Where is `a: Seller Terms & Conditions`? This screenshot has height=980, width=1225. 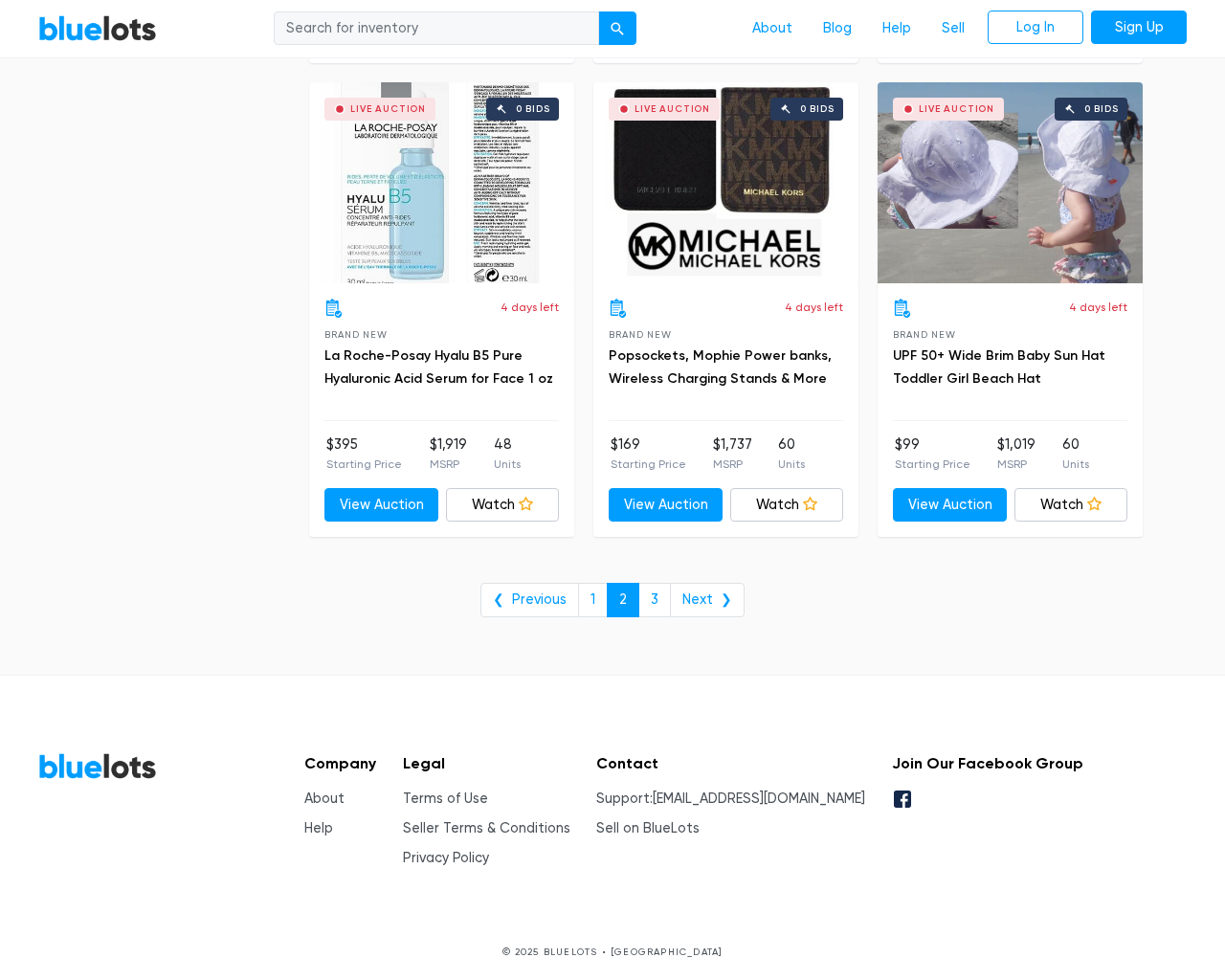 a: Seller Terms & Conditions is located at coordinates (486, 827).